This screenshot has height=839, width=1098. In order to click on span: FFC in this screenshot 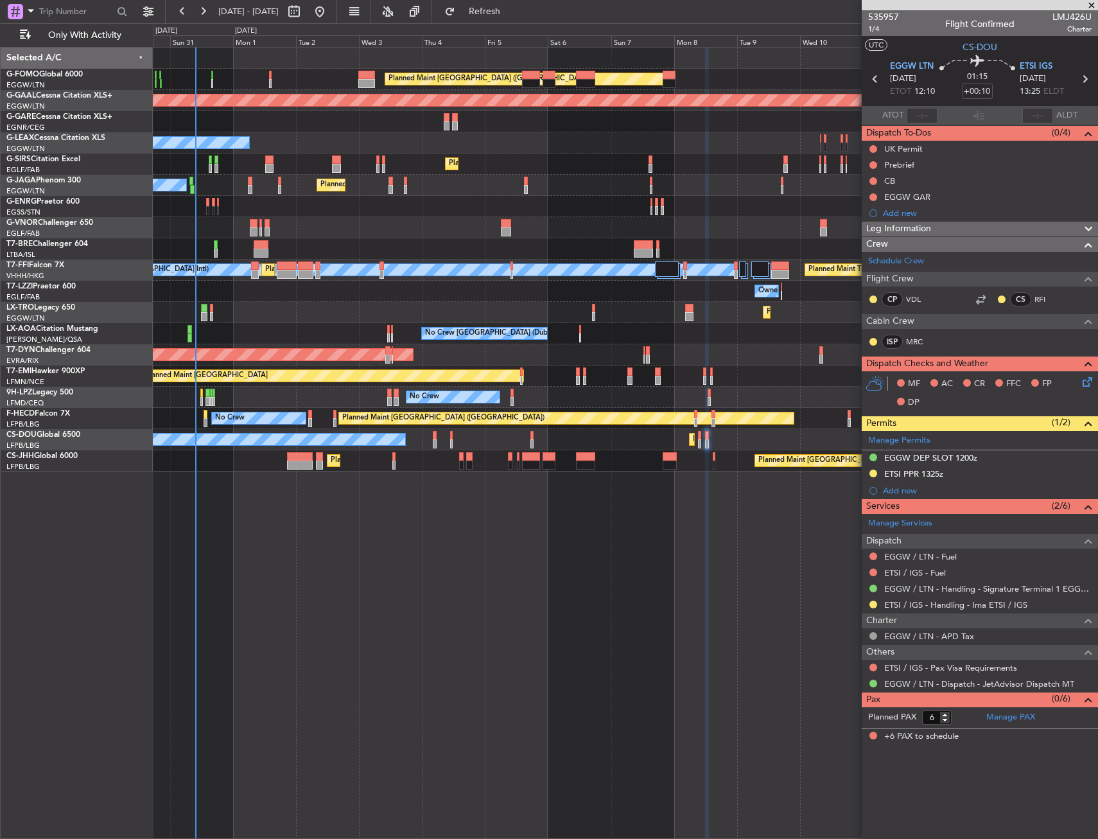, I will do `click(1014, 384)`.